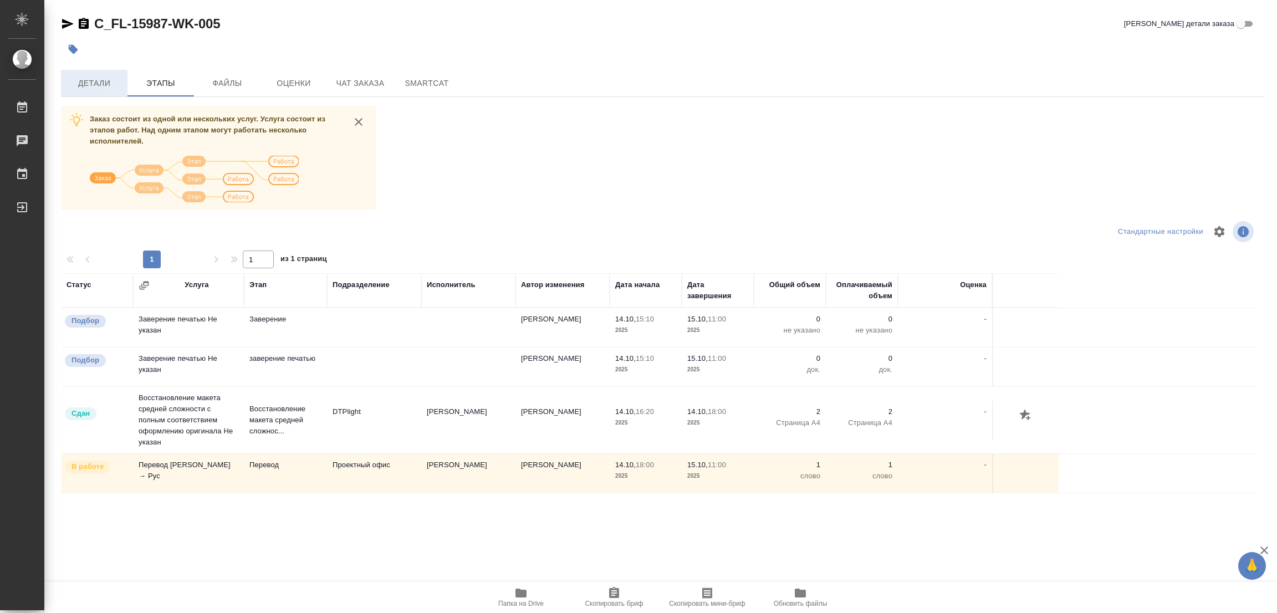 The height and width of the screenshot is (613, 1277). Describe the element at coordinates (521, 597) in the screenshot. I see `button: Папка на Drive` at that location.